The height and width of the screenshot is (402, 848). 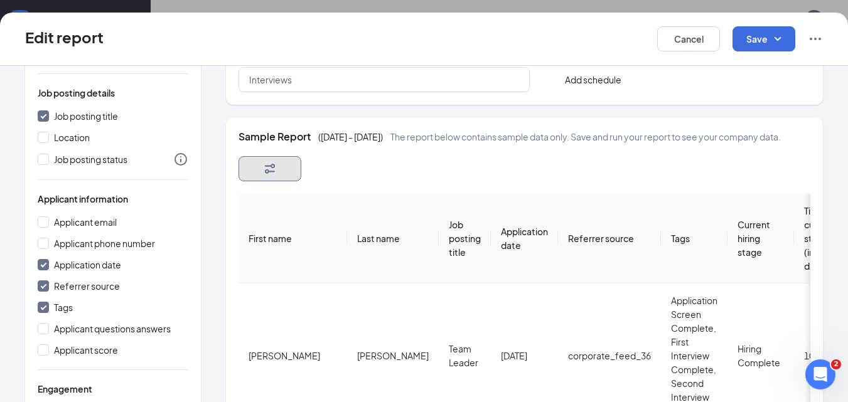 What do you see at coordinates (593, 80) in the screenshot?
I see `span: Add schedule` at bounding box center [593, 80].